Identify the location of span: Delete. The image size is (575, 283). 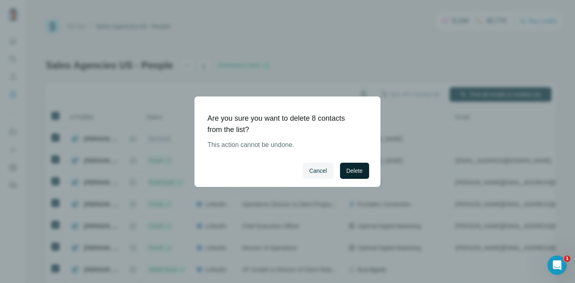
(354, 171).